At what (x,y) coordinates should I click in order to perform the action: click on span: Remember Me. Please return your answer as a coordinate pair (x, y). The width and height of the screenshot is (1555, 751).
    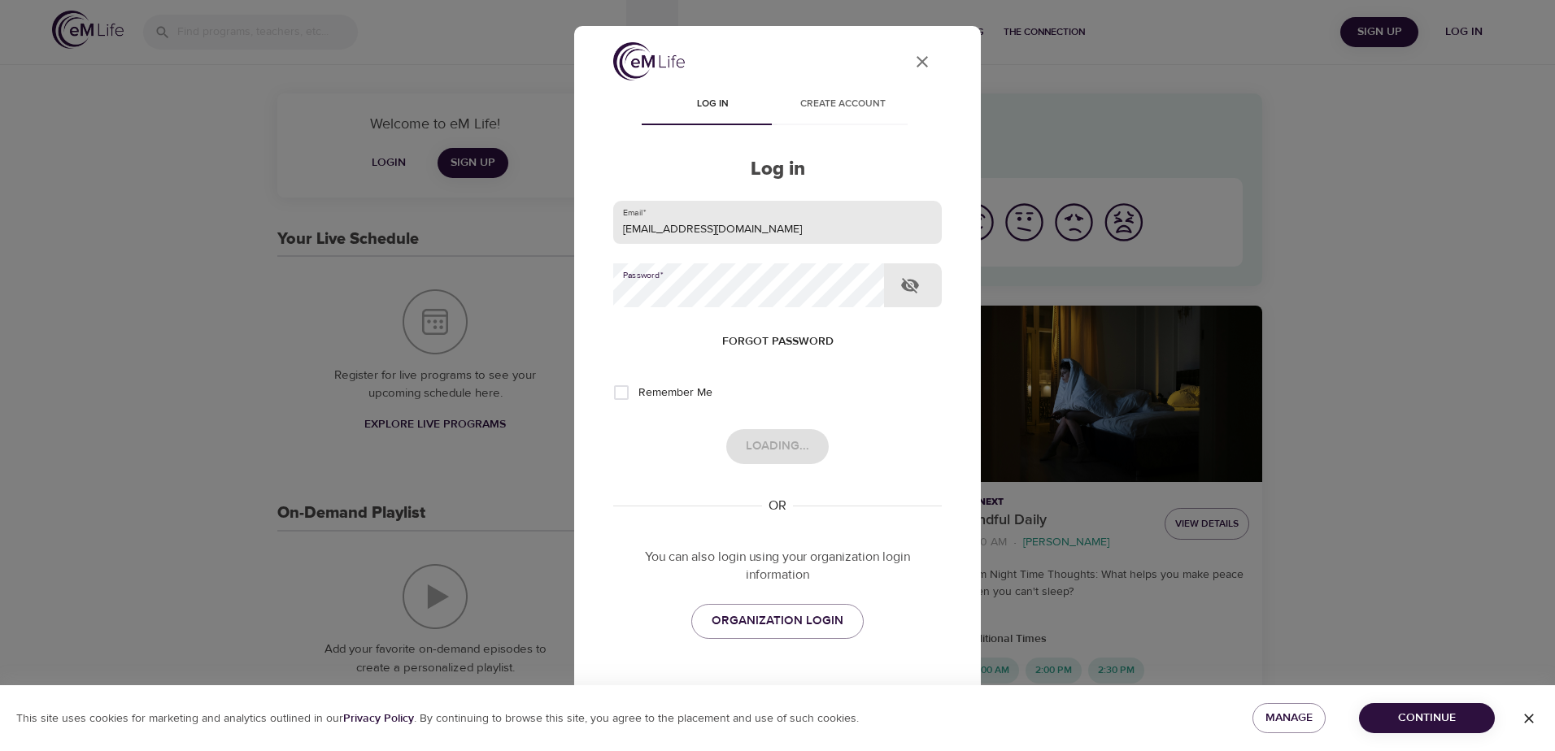
    Looking at the image, I should click on (675, 393).